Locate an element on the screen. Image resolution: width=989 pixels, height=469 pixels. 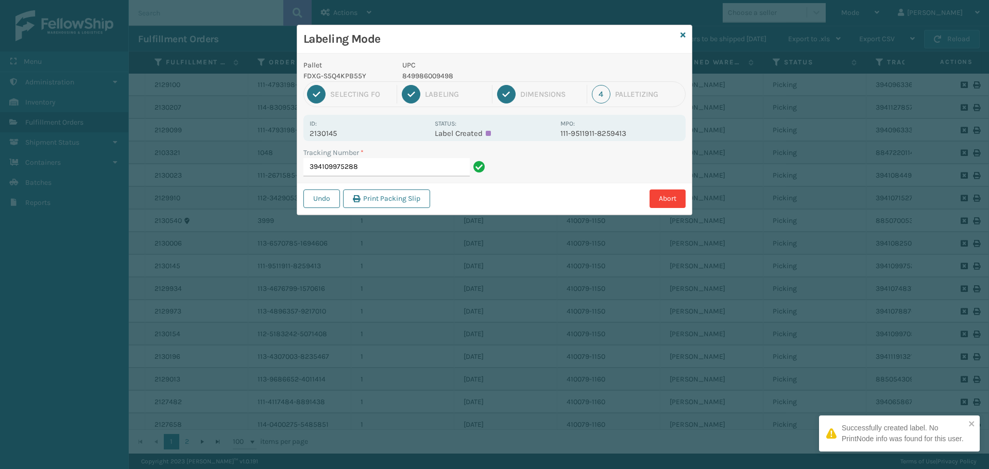
label: MPO: is located at coordinates (568, 124).